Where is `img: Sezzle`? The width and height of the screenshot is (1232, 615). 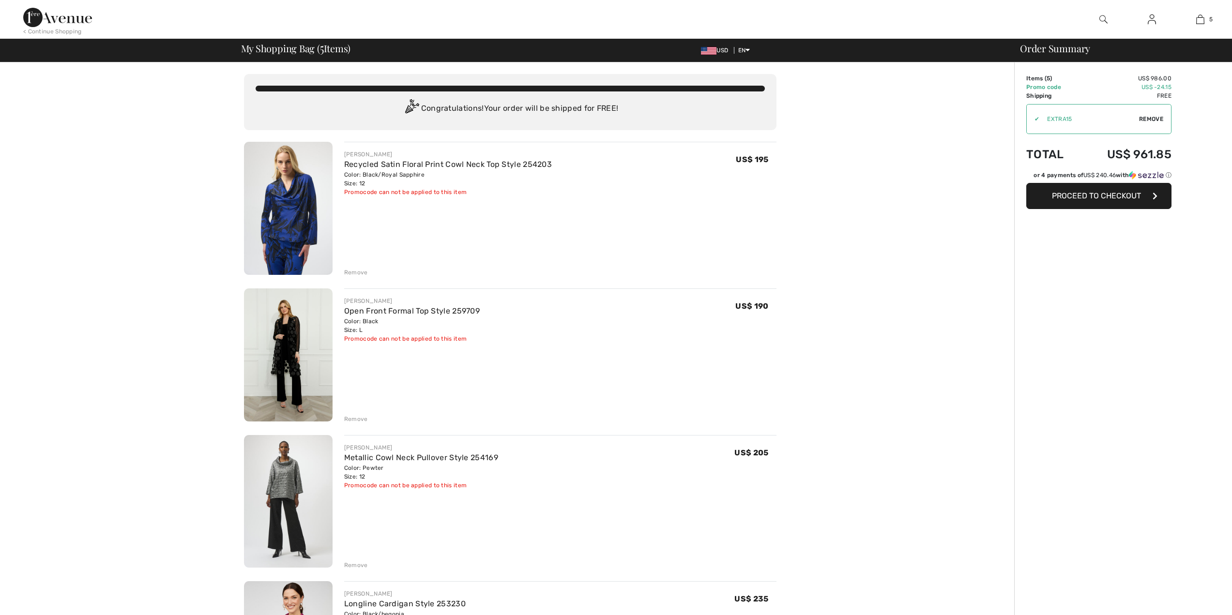 img: Sezzle is located at coordinates (1147, 175).